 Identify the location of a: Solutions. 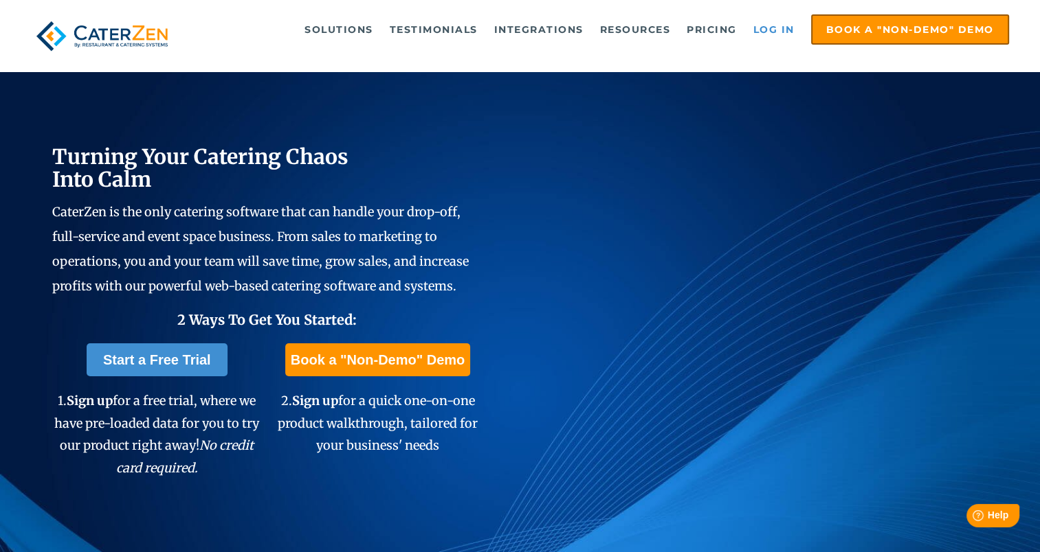
(339, 30).